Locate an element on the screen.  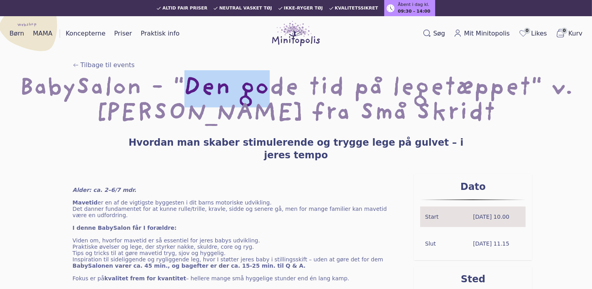
img: Minitopolis logo is located at coordinates (296, 34).